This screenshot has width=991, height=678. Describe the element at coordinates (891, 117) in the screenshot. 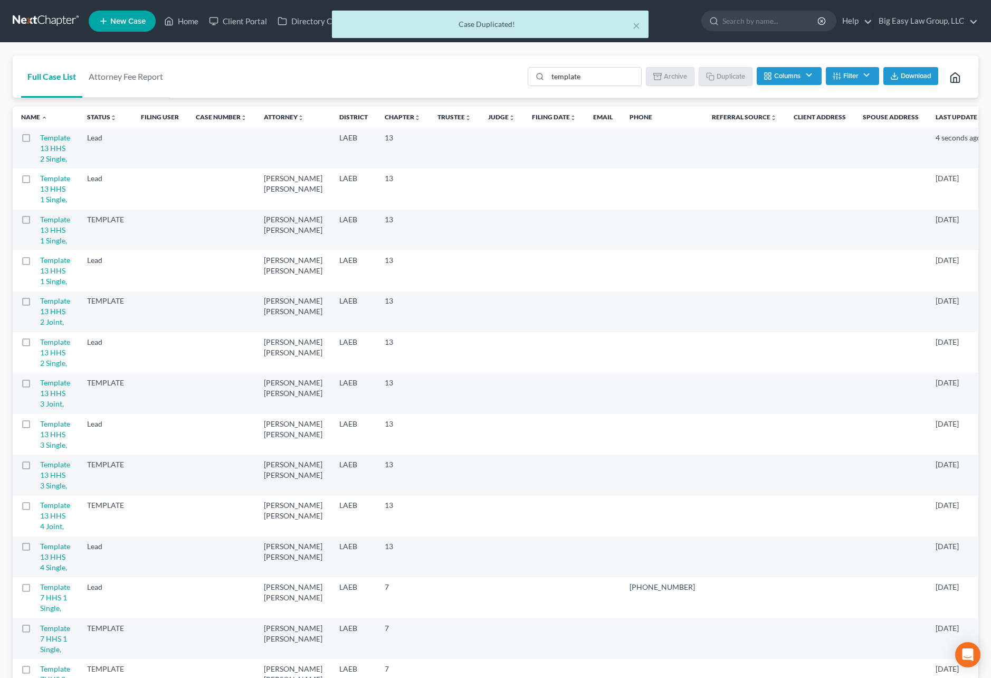

I see `th: Spouse Address` at that location.